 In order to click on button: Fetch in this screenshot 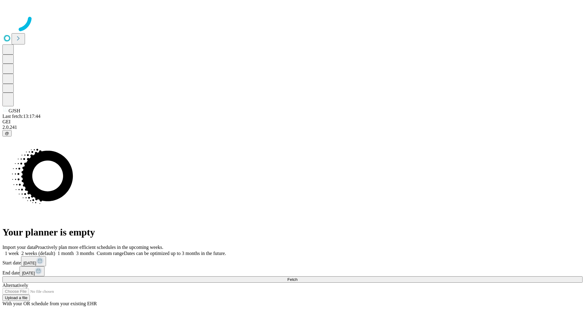, I will do `click(293, 280)`.